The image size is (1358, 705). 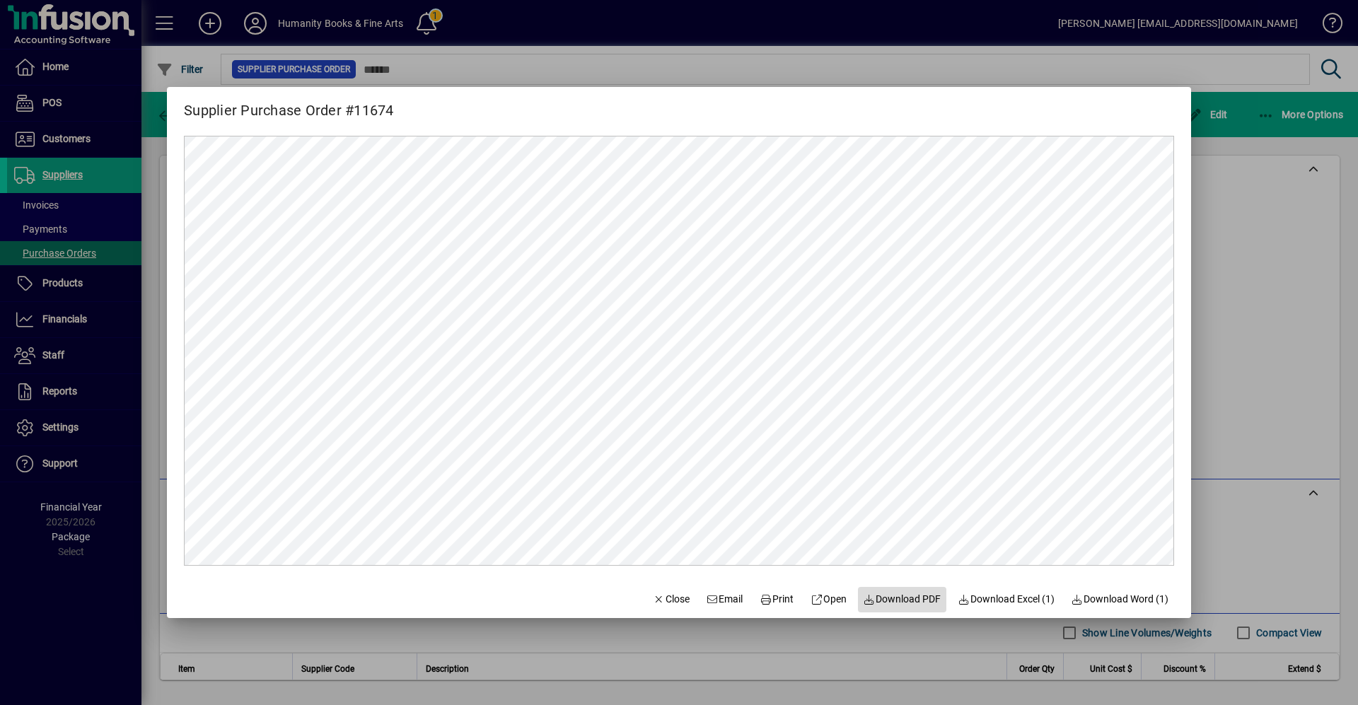 What do you see at coordinates (828, 600) in the screenshot?
I see `a: Open` at bounding box center [828, 600].